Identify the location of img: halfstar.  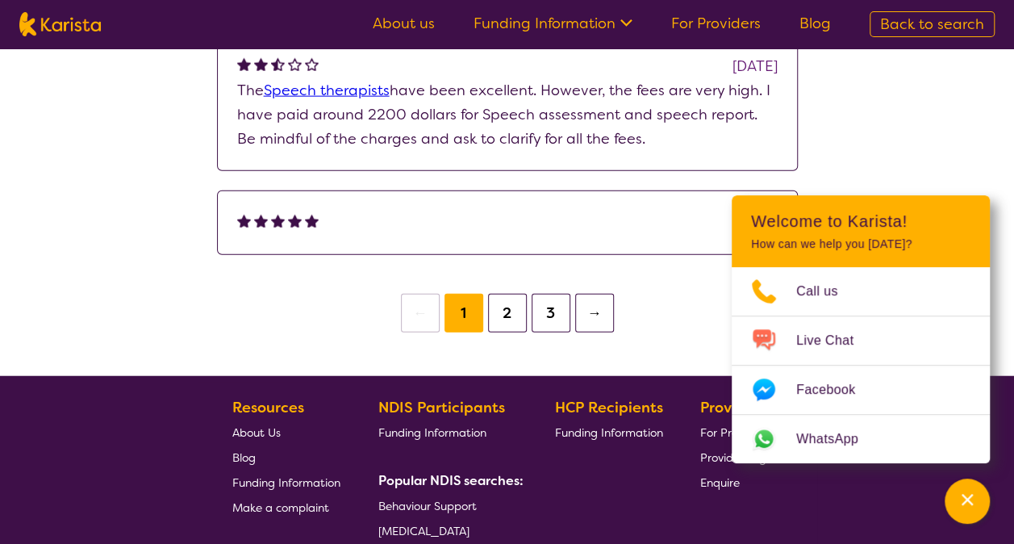
(278, 64).